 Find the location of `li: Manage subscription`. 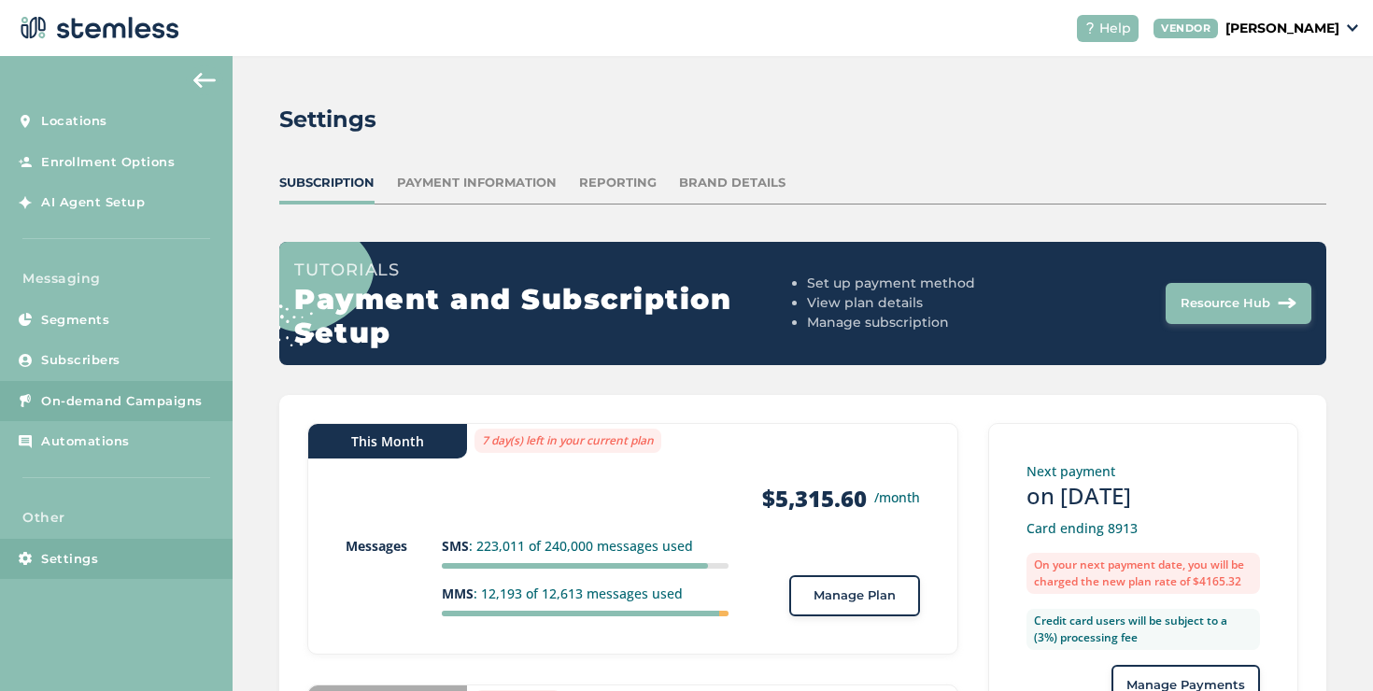

li: Manage subscription is located at coordinates (931, 322).